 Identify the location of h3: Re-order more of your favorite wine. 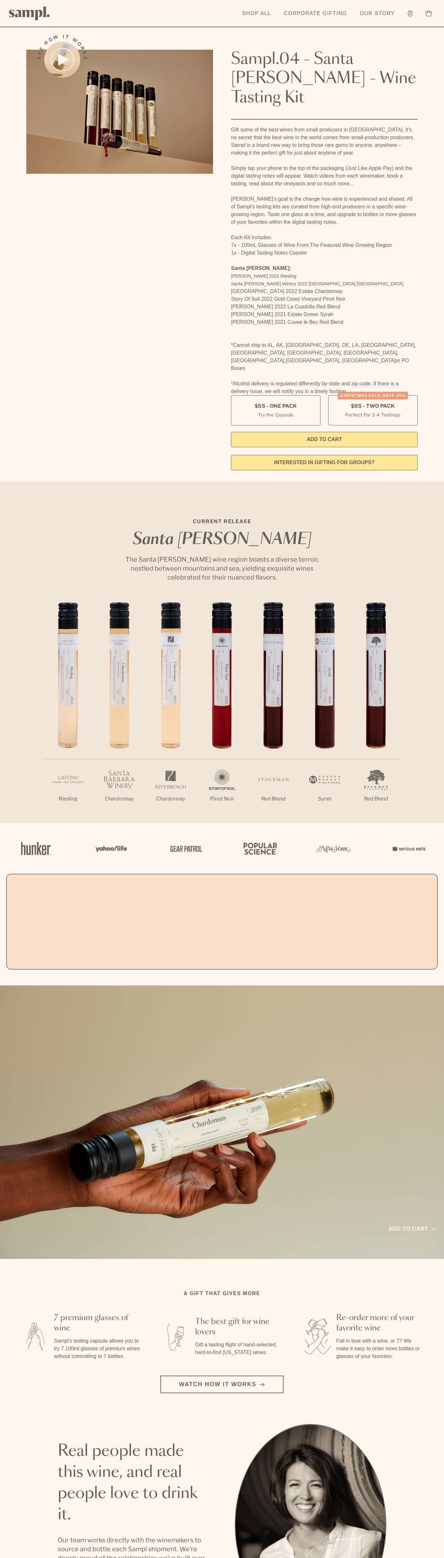
(380, 1323).